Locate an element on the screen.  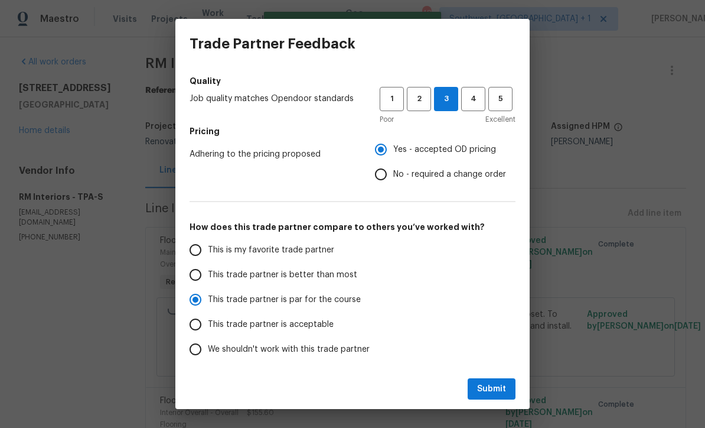
span: 3 is located at coordinates (446, 99).